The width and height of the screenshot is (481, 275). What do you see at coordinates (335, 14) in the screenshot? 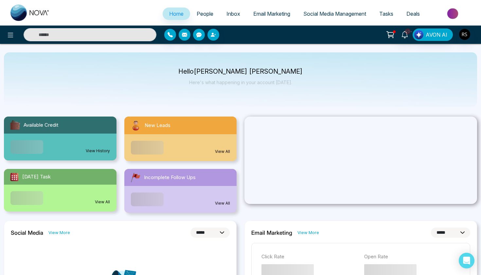
I see `span: Social Media Management` at bounding box center [335, 14].